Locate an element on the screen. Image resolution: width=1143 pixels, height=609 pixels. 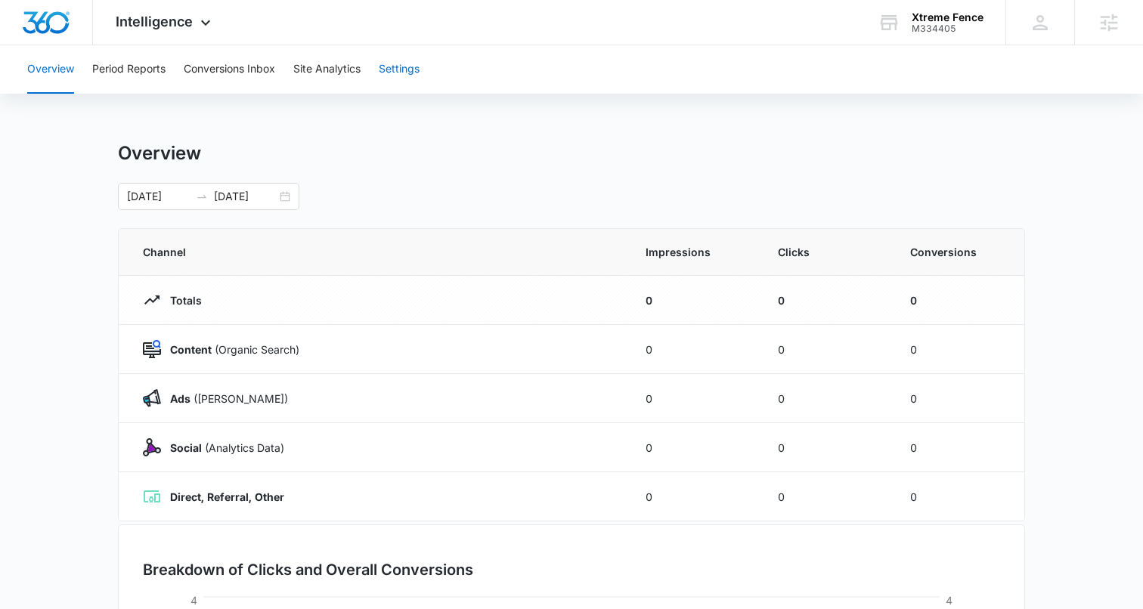
span: Conversions is located at coordinates (955, 252).